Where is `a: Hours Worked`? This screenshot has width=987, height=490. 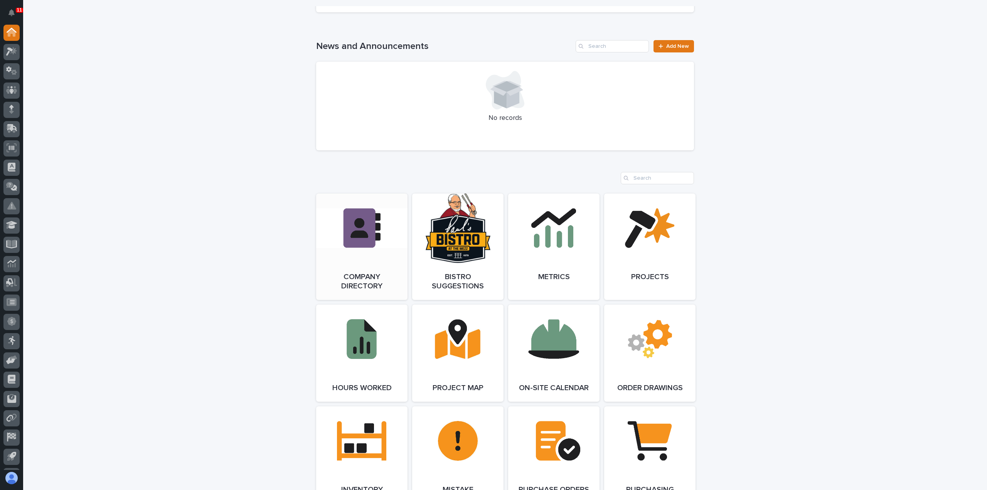 a: Hours Worked is located at coordinates (362, 353).